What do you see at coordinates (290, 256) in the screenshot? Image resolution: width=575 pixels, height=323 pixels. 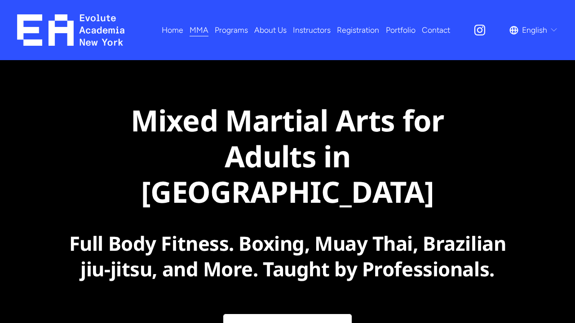 I see `strong: Full Body Fitness. Boxing, Muay Thai, Brazilian jiu-jitsu, and More. Taught by Professionals.` at bounding box center [290, 256].